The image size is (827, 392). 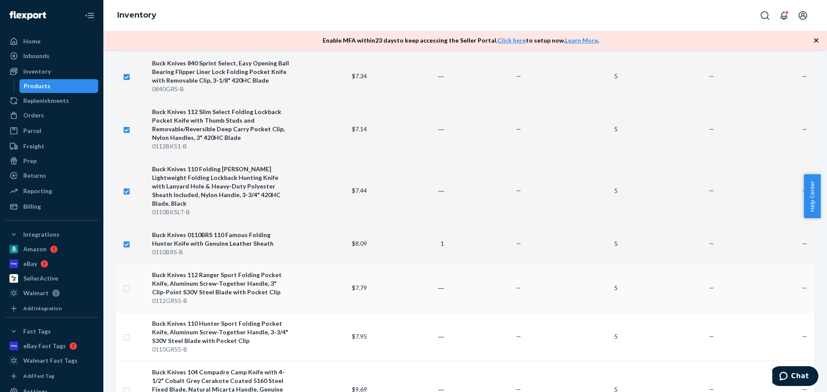 What do you see at coordinates (221, 239) in the screenshot?
I see `div: Buck Knives 0110BRS 110 Famous Folding Hunter Knife with Genuine Leather Sheath` at bounding box center [221, 239].